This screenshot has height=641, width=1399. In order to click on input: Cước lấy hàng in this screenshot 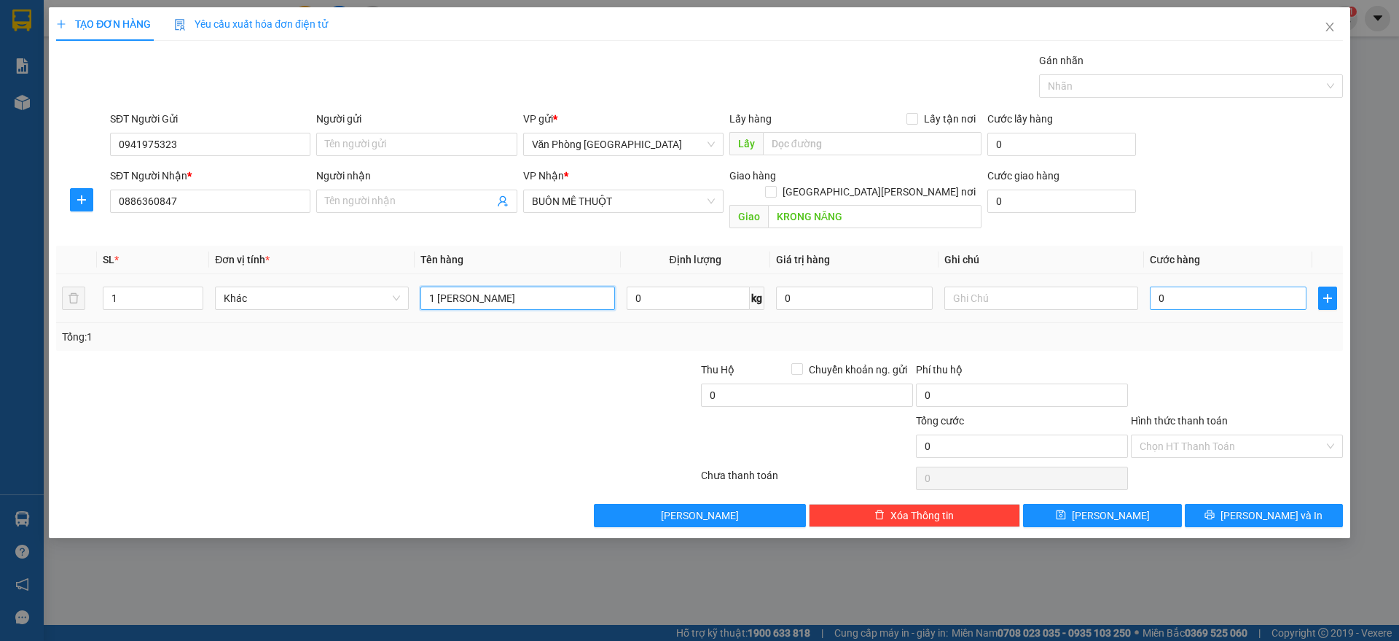, I will do `click(1062, 144)`.